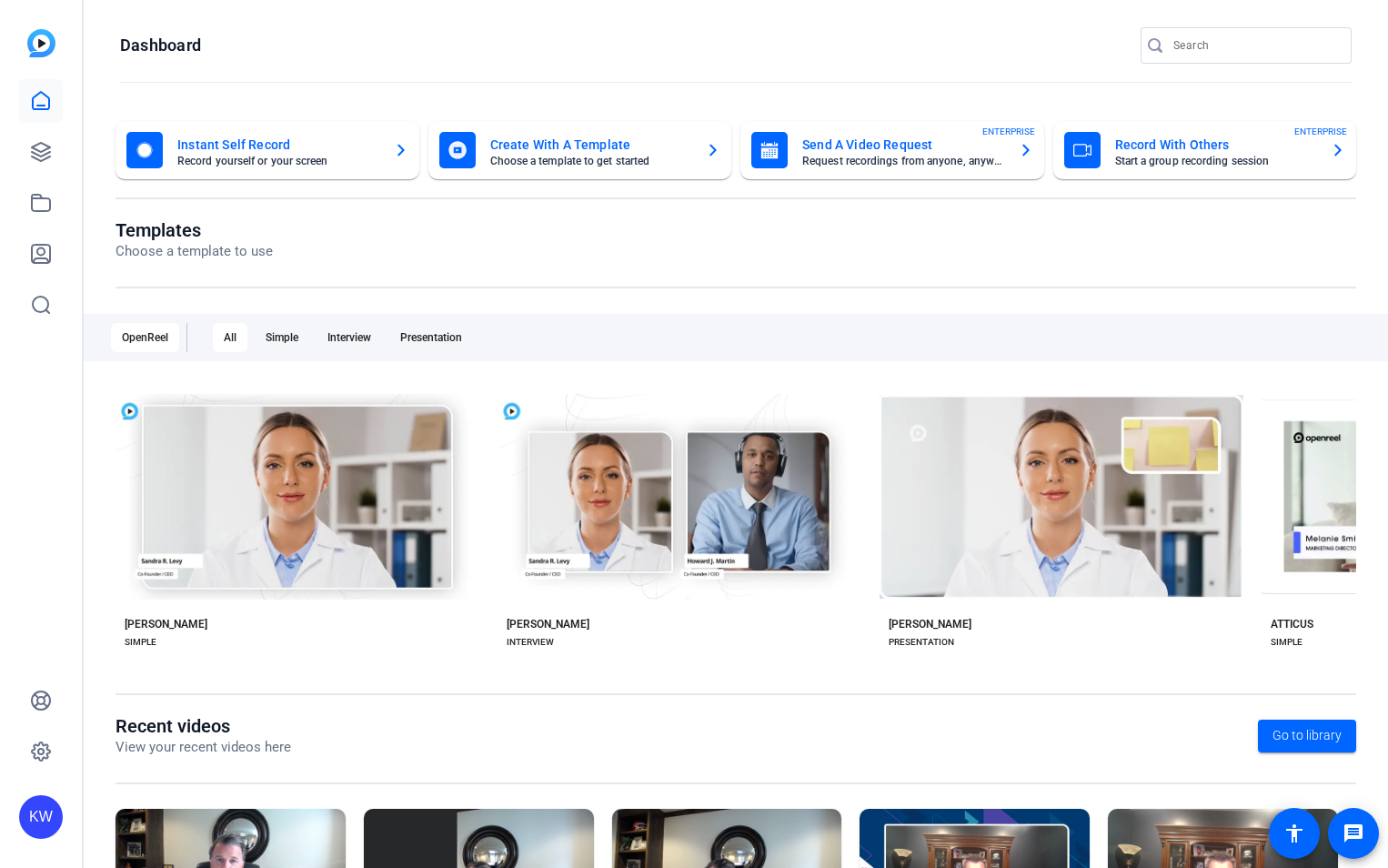 Image resolution: width=1388 pixels, height=868 pixels. What do you see at coordinates (892, 150) in the screenshot?
I see `button: Send A Video RequestRequest recordings from anyone, anywhereENTERPRISE` at bounding box center [892, 150].